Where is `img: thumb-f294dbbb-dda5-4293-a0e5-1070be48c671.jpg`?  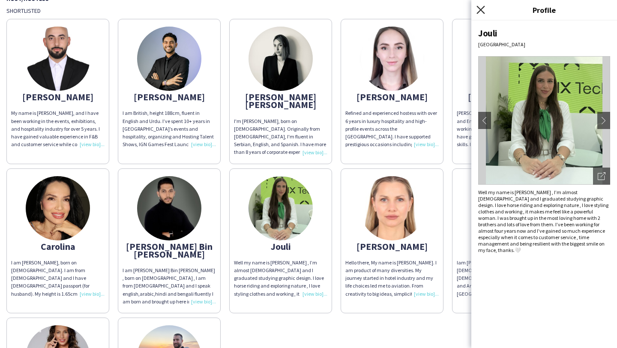
img: thumb-f294dbbb-dda5-4293-a0e5-1070be48c671.jpg is located at coordinates (169, 59).